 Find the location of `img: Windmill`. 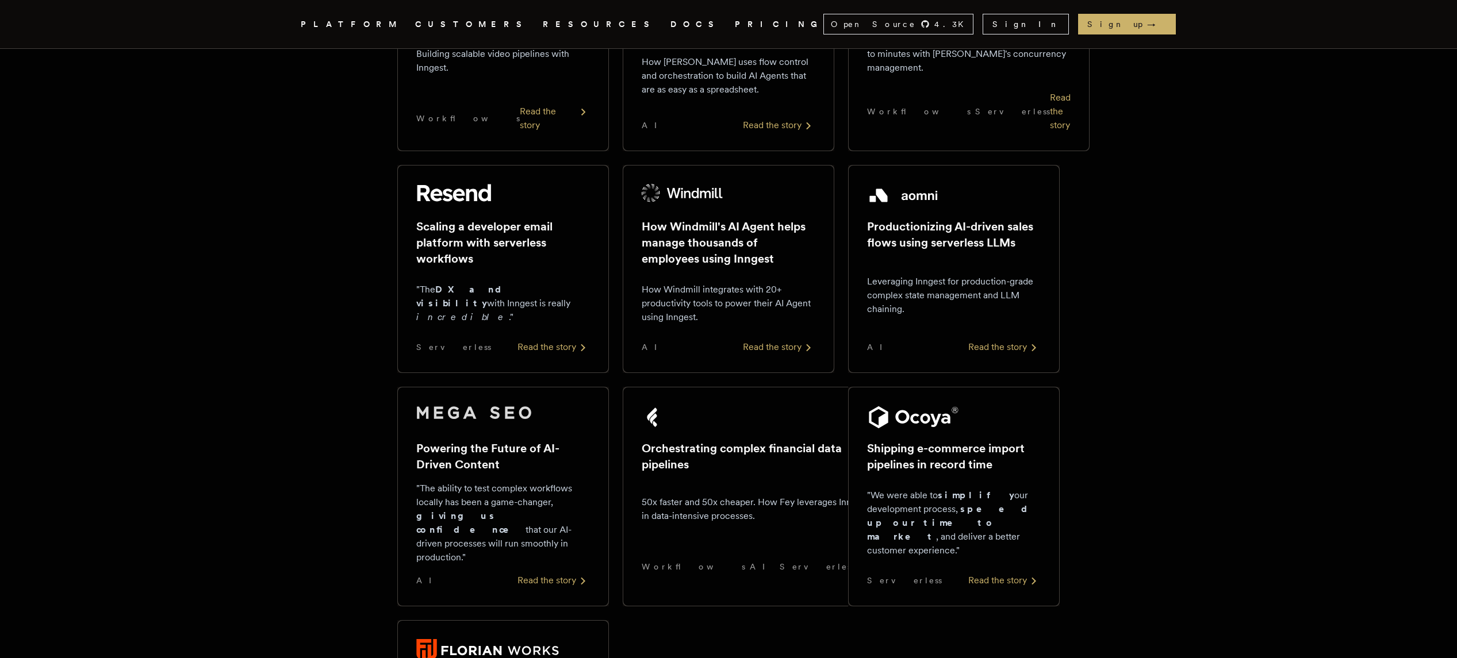

img: Windmill is located at coordinates (682, 193).